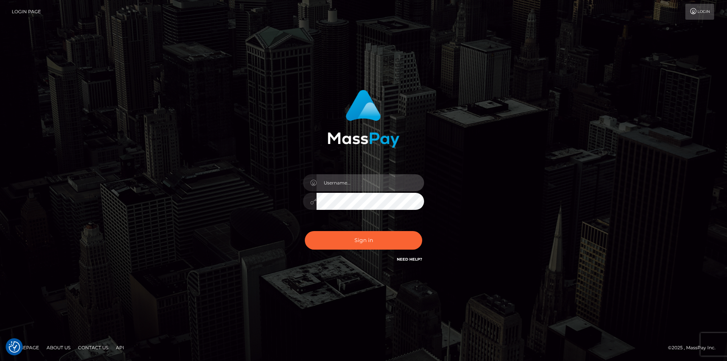  Describe the element at coordinates (25, 347) in the screenshot. I see `a: Homepage` at that location.